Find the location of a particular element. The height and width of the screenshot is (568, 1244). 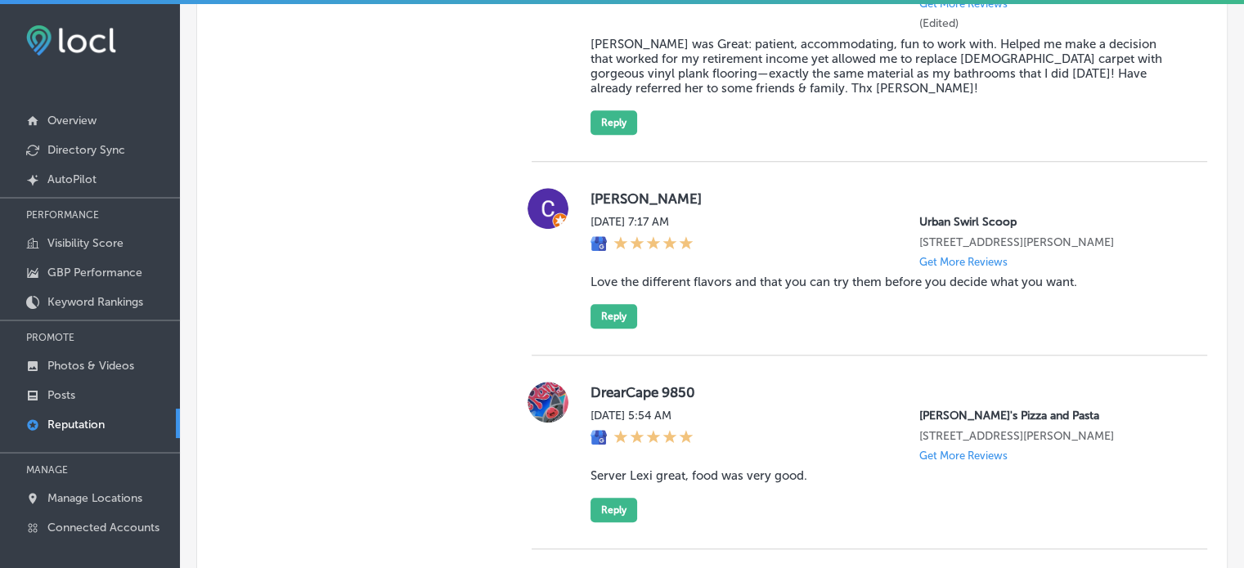

p: Posts is located at coordinates (61, 395).